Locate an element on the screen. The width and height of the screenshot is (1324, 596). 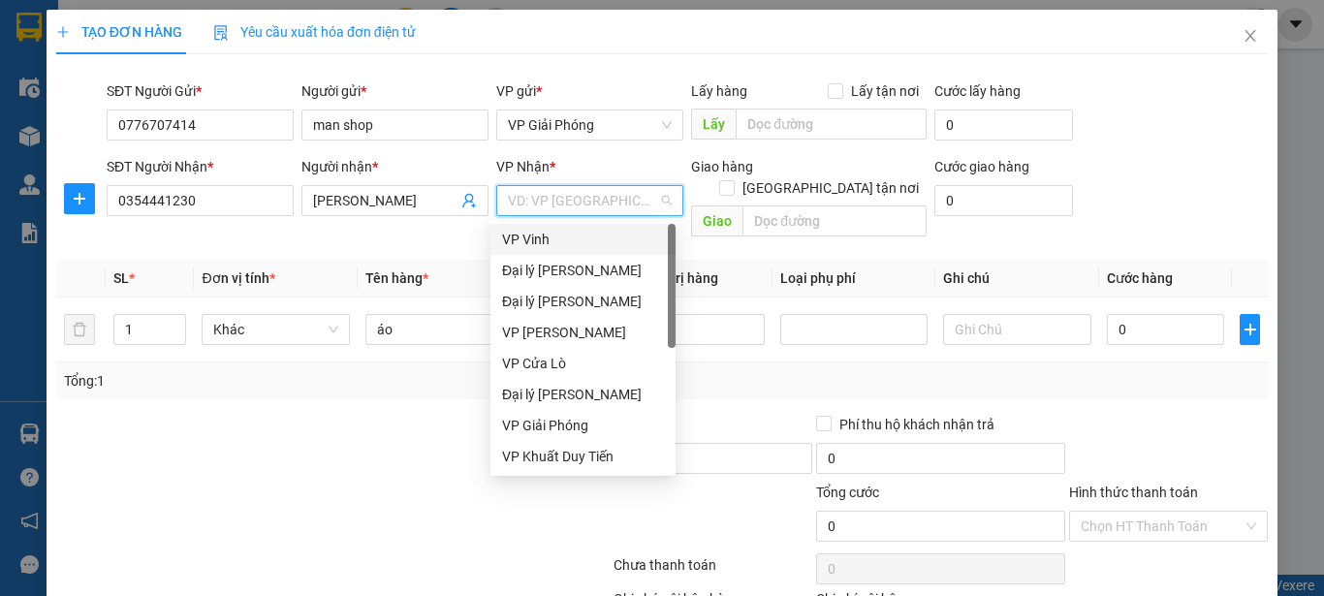
span: VP Giải Phóng is located at coordinates (589, 125).